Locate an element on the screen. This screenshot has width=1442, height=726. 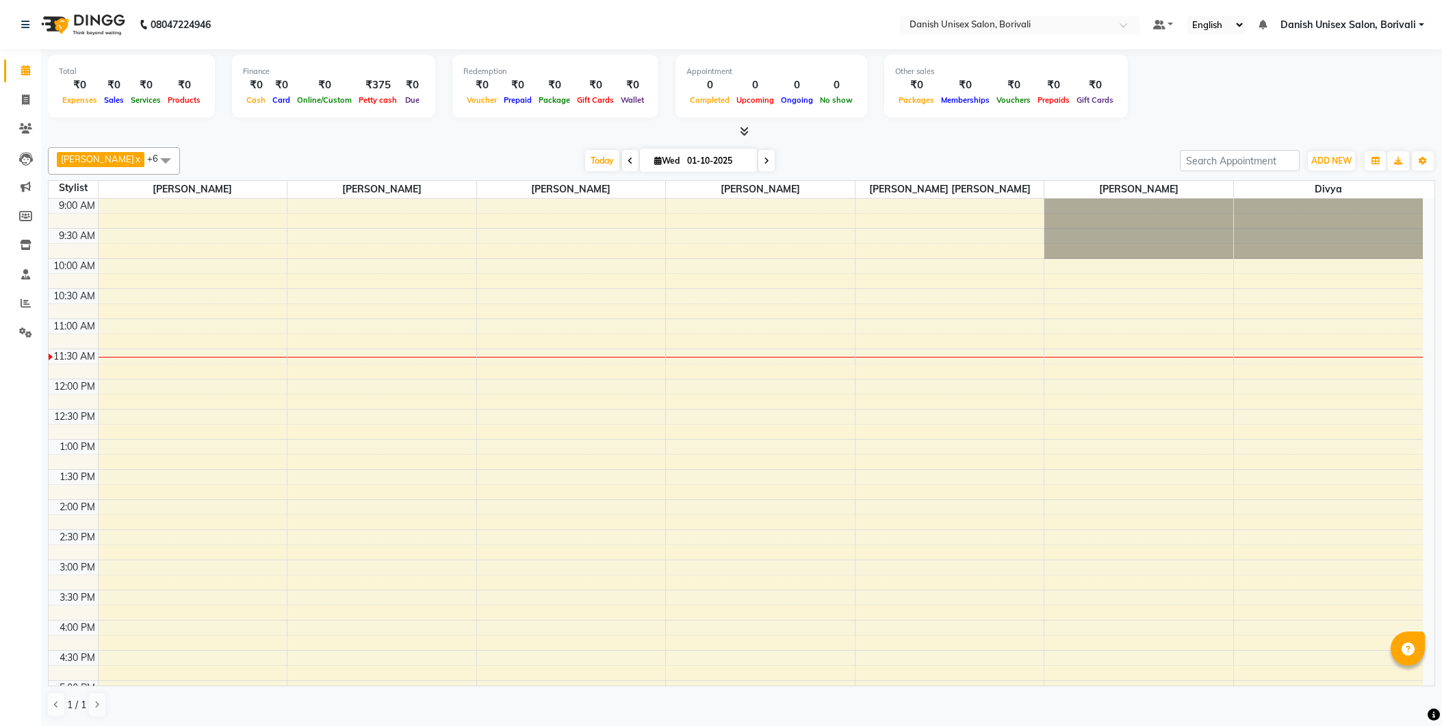
span: Petty cash is located at coordinates (378, 100).